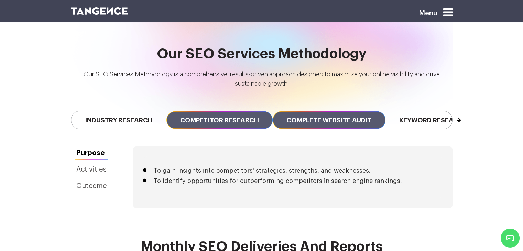 This screenshot has height=251, width=523. What do you see at coordinates (329, 120) in the screenshot?
I see `span: Complete Website Audit` at bounding box center [329, 120].